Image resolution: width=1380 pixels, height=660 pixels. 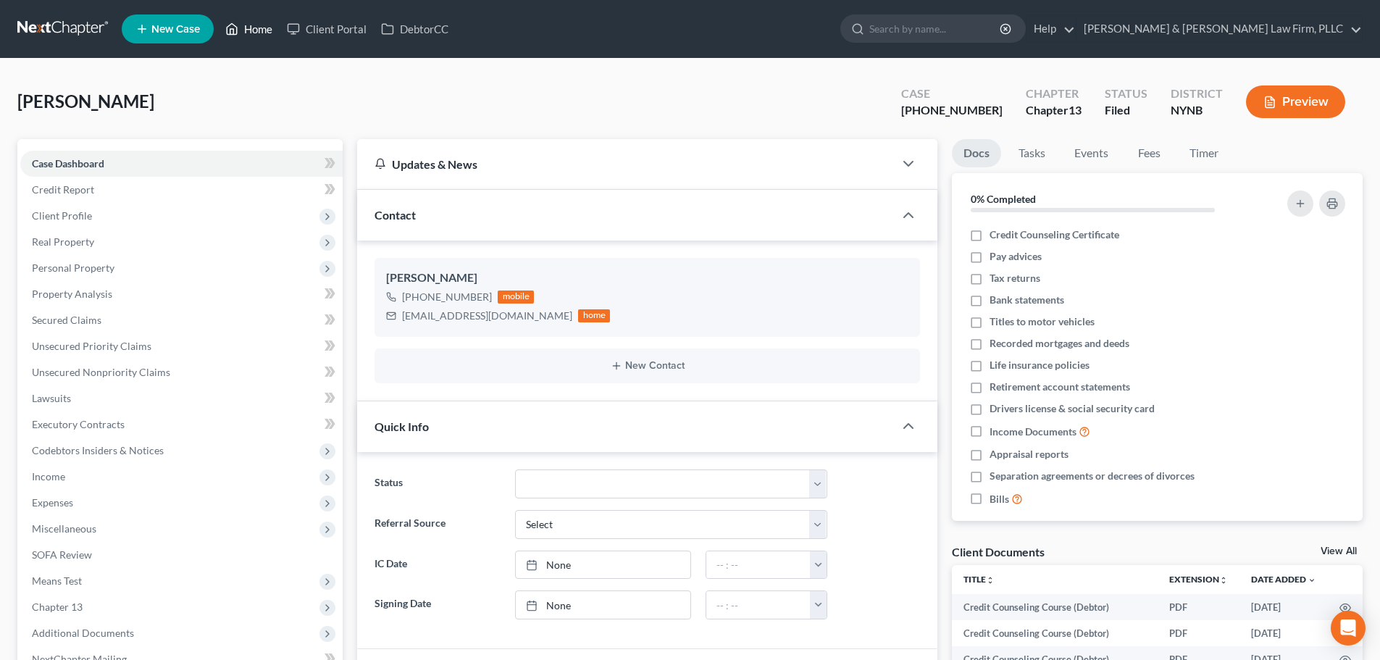 I want to click on span: Miscellaneous, so click(x=64, y=528).